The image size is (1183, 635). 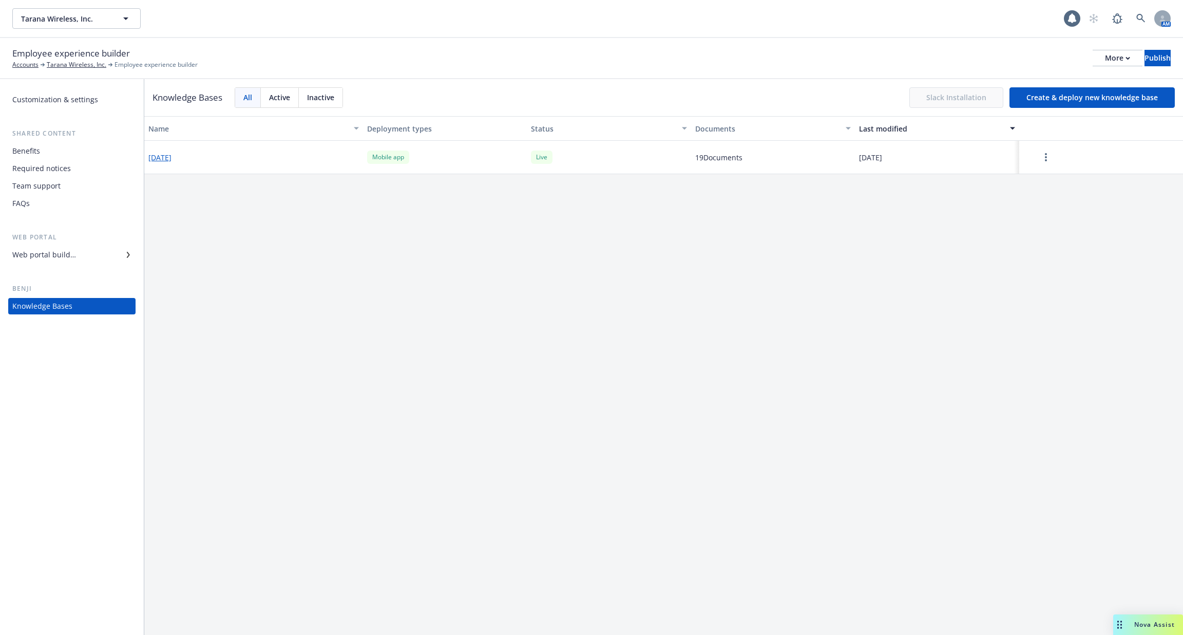 I want to click on div: Team support, so click(x=36, y=186).